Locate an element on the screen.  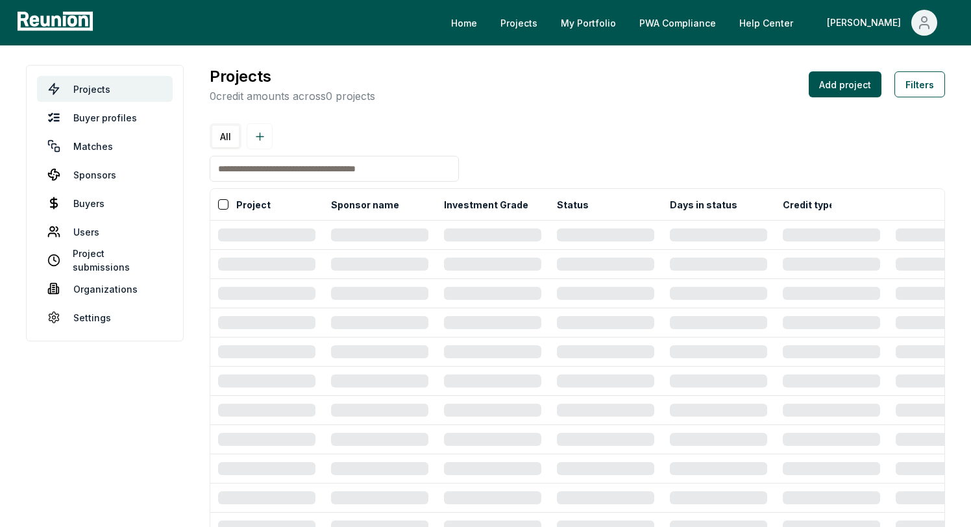
a: Home is located at coordinates (464, 23).